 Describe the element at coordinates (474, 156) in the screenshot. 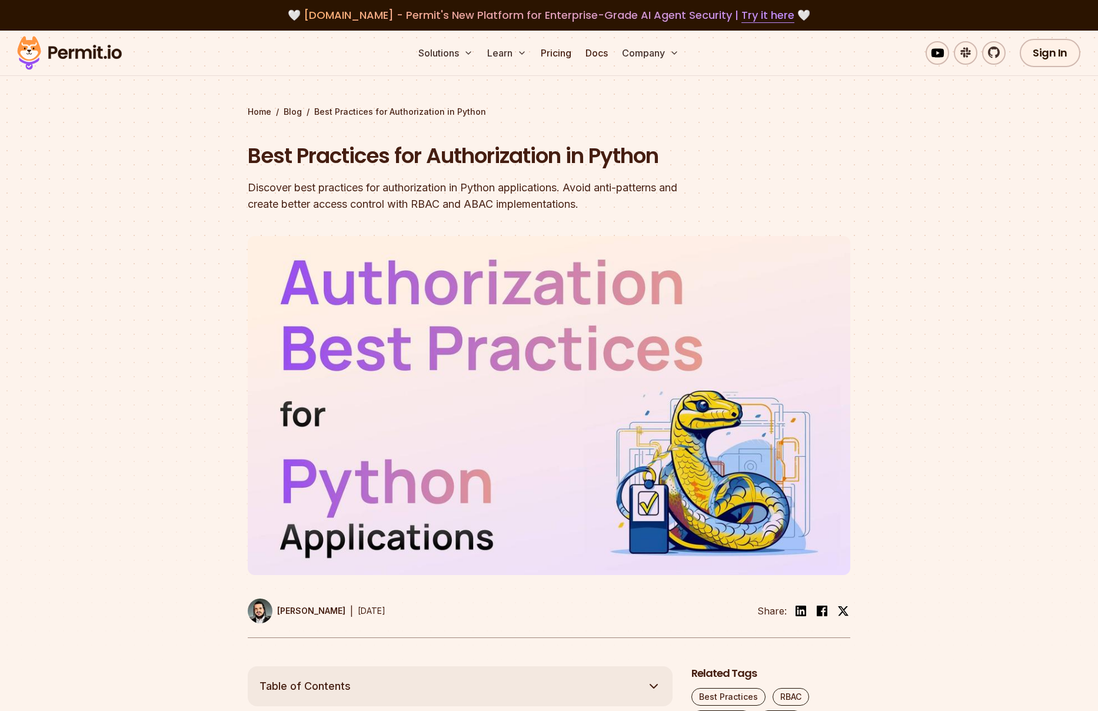

I see `h1: Best Practices for Authorization in Python` at that location.